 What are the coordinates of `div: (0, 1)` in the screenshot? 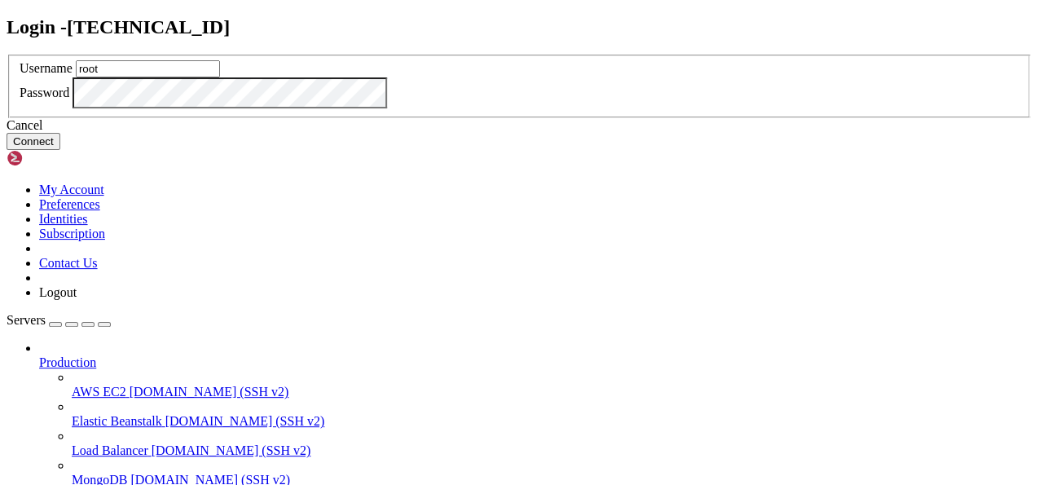 It's located at (10, 27).